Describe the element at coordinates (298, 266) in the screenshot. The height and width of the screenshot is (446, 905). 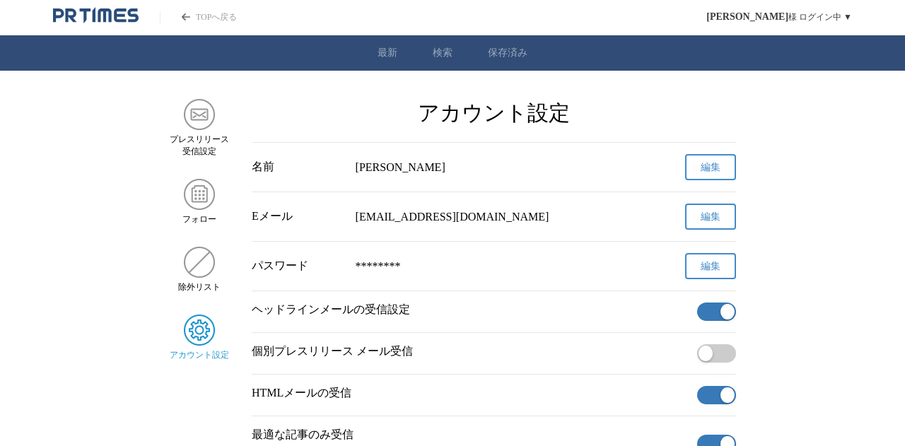
I see `div: パスワード` at that location.